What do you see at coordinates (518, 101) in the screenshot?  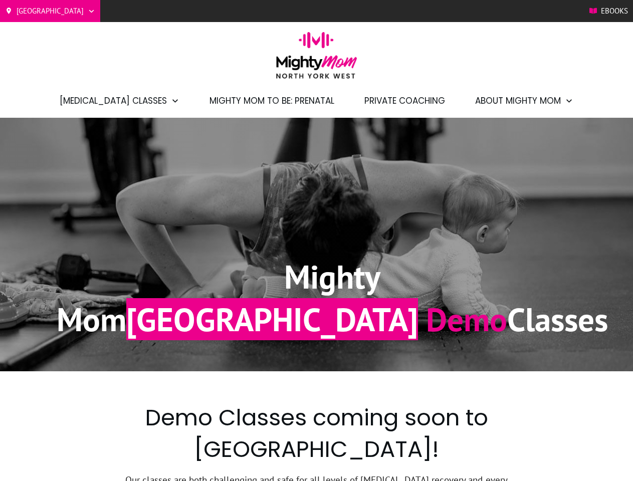 I see `span: About Mighty Mom` at bounding box center [518, 101].